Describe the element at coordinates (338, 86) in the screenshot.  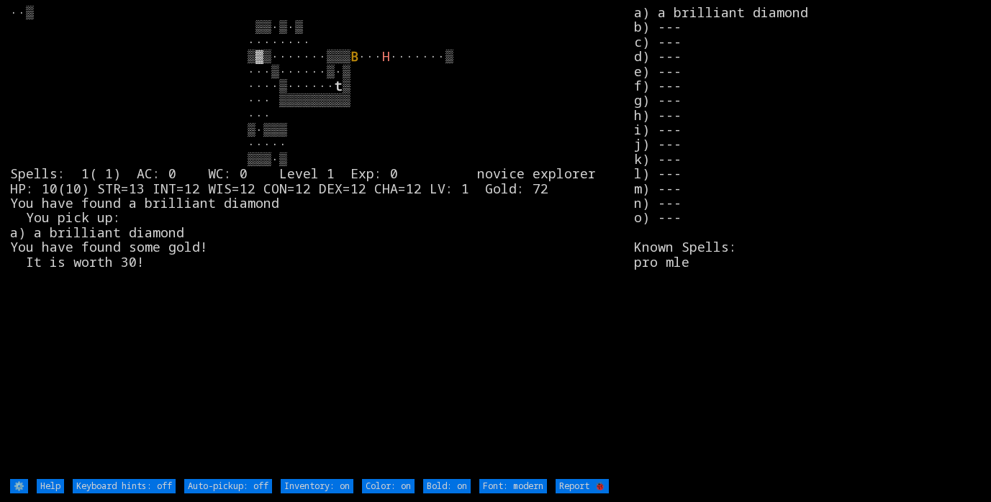
I see `font: t` at that location.